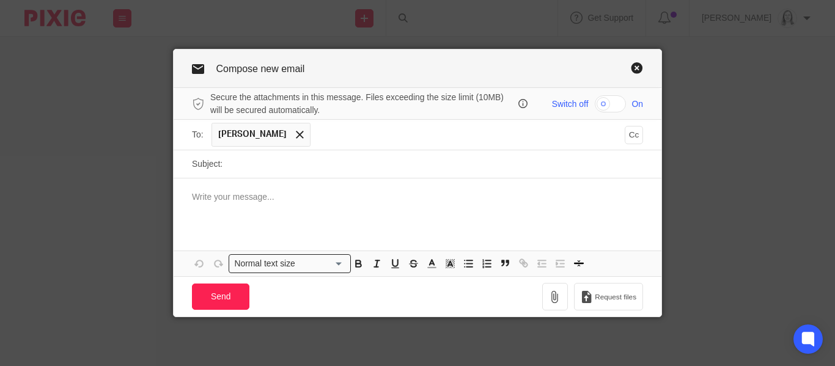  I want to click on span: On, so click(637, 103).